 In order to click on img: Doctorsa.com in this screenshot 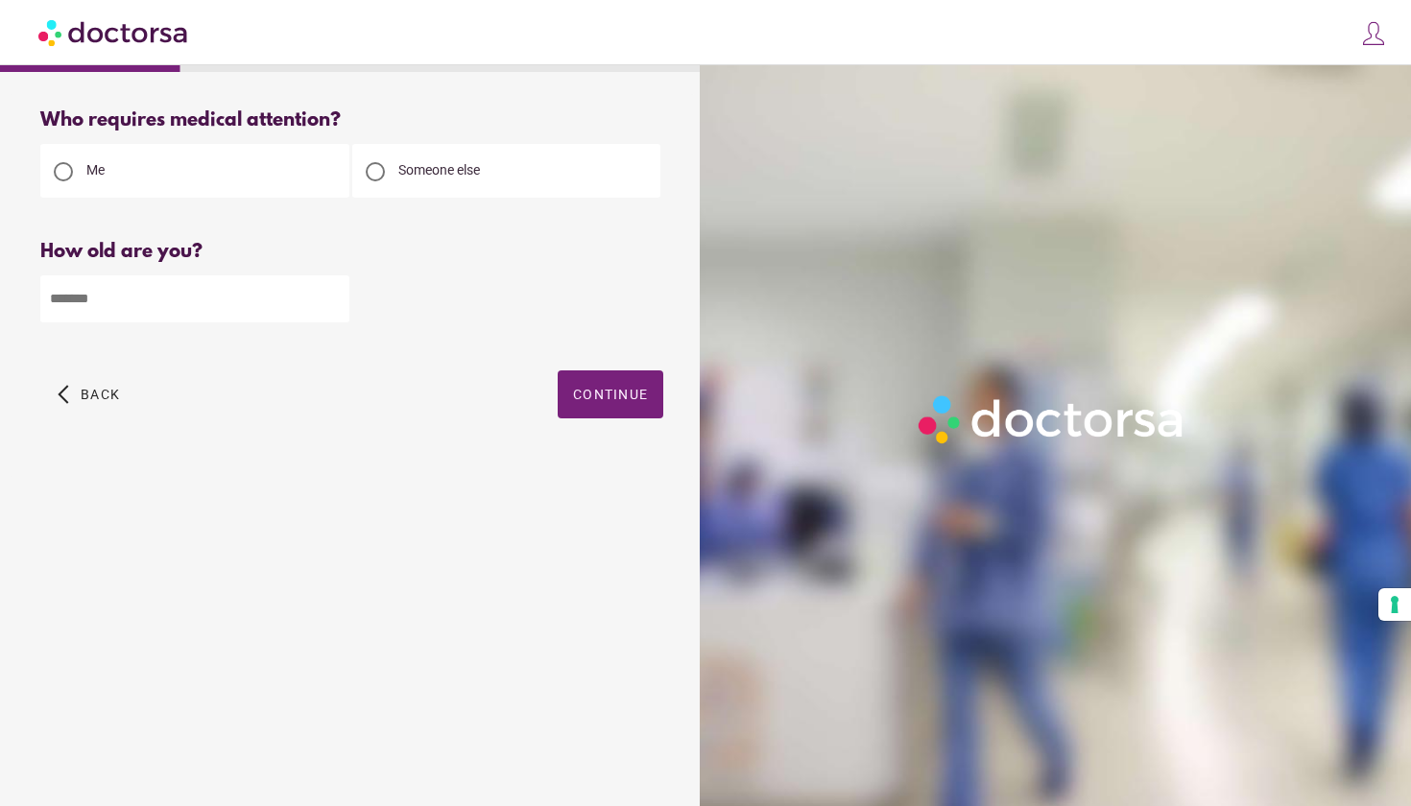, I will do `click(114, 32)`.